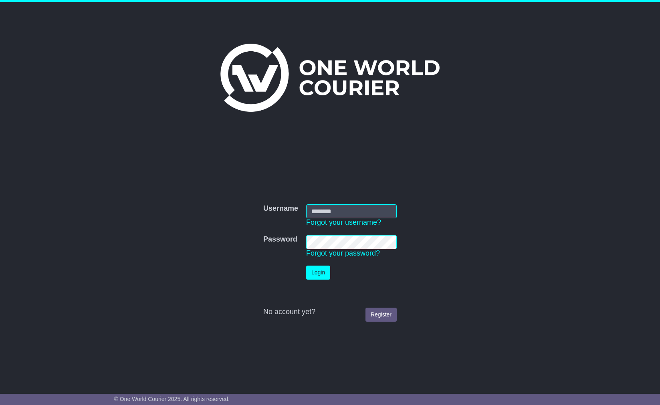  I want to click on label: Username, so click(281, 209).